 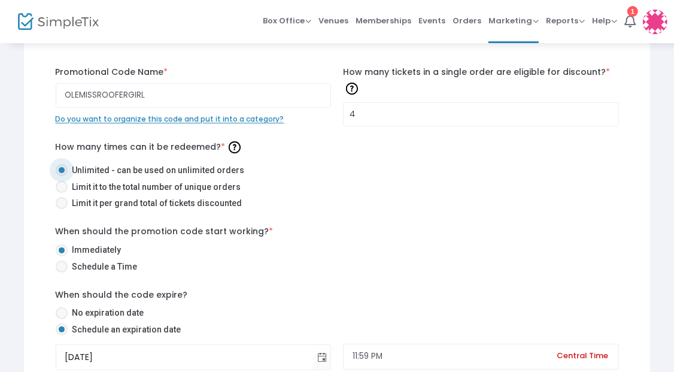 I want to click on input: Enter Promo Code, so click(x=193, y=95).